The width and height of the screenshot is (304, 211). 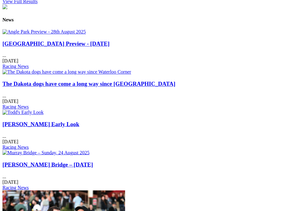 I want to click on img: Todd's Early Look, so click(x=23, y=112).